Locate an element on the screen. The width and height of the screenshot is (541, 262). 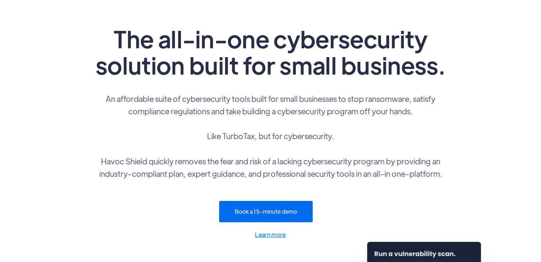
a: Book a 15-minute demo is located at coordinates (266, 212).